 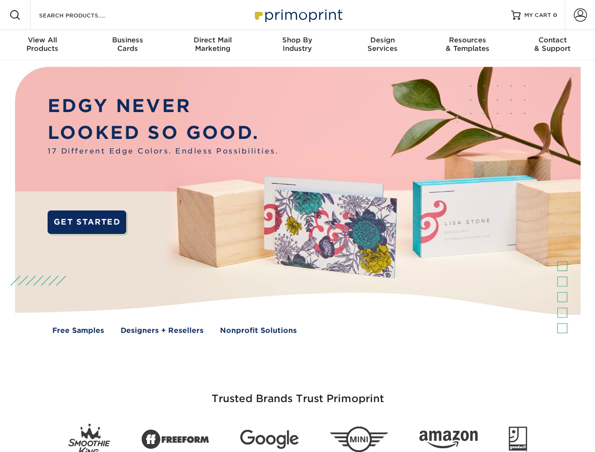 I want to click on img: Goodwill, so click(x=517, y=439).